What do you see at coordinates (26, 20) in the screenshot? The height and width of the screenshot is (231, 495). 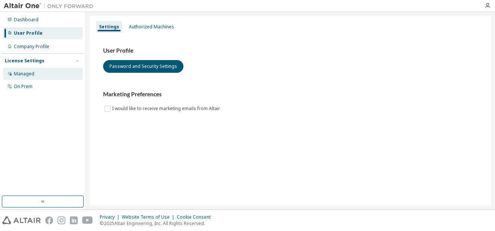 I see `div: Dashboard` at bounding box center [26, 20].